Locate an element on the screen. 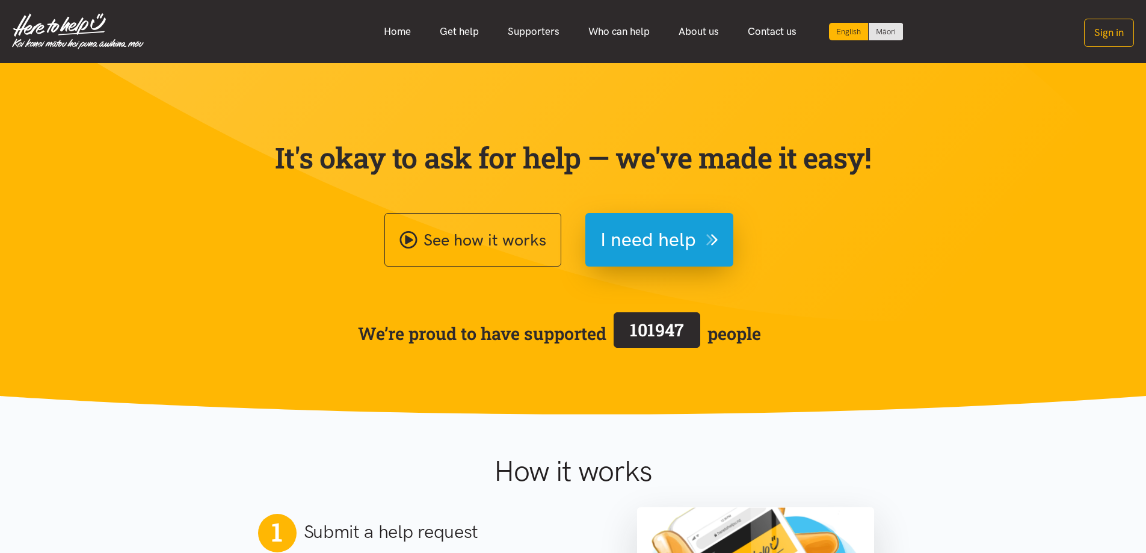 This screenshot has height=553, width=1146. a: Contact us is located at coordinates (772, 31).